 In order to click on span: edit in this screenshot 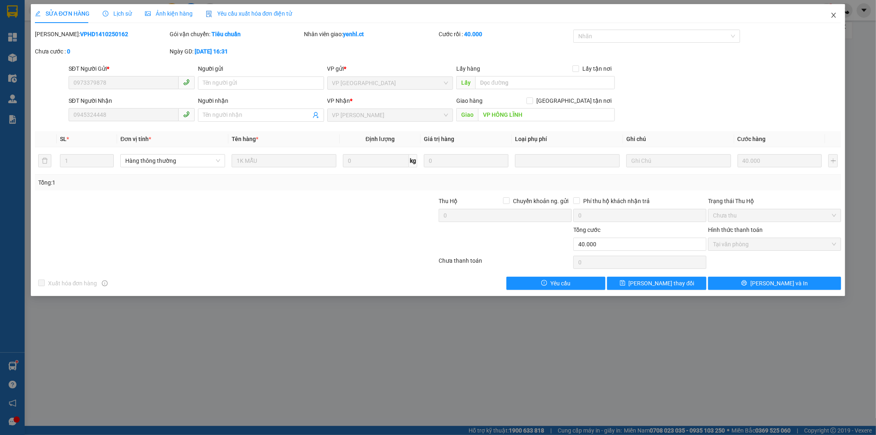, I will do `click(38, 14)`.